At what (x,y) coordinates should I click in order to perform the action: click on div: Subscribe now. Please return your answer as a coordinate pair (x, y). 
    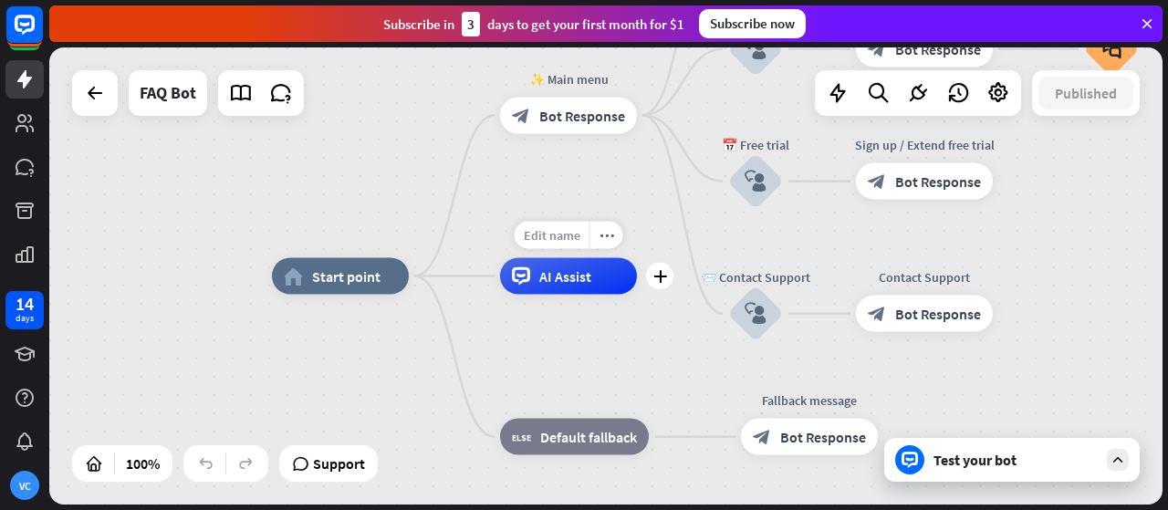
    Looking at the image, I should click on (752, 24).